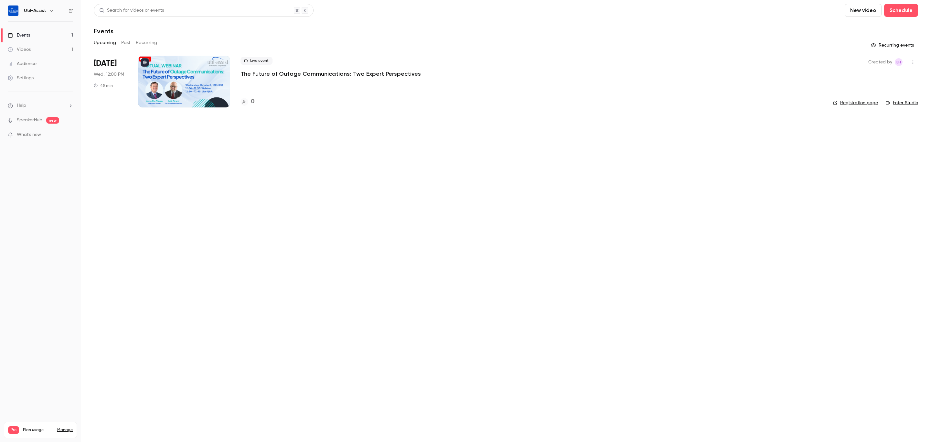 Image resolution: width=931 pixels, height=442 pixels. I want to click on h6: Util-Assist, so click(35, 11).